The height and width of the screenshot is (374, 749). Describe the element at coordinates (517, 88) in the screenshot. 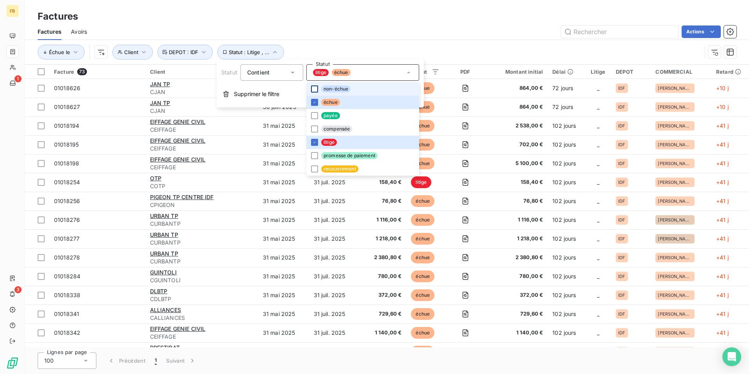

I see `span: 864,00 €` at that location.